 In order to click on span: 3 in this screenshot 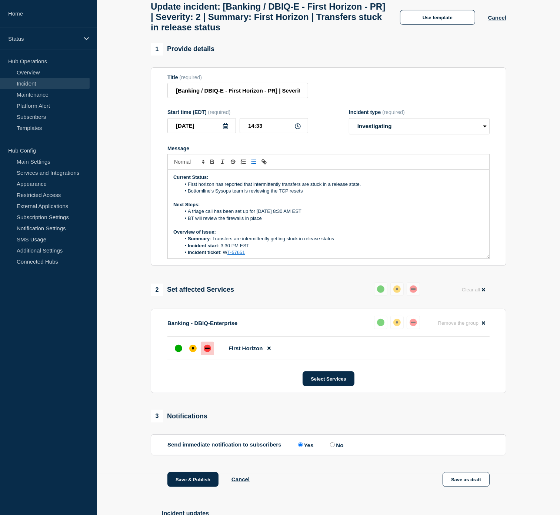, I will do `click(157, 416)`.